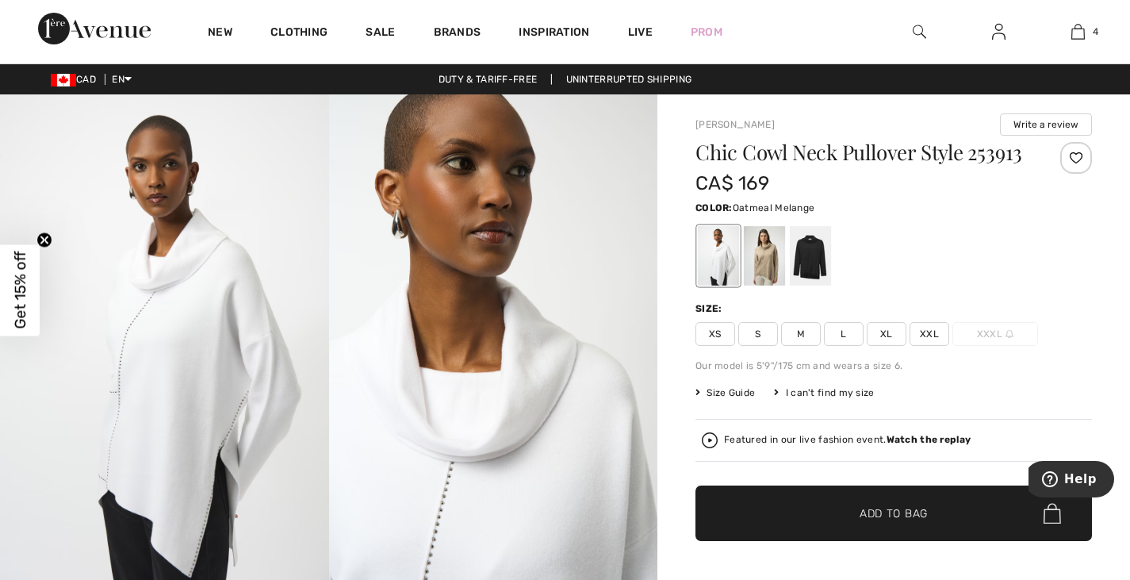 Image resolution: width=1130 pixels, height=580 pixels. I want to click on span: Get 15% off, so click(20, 290).